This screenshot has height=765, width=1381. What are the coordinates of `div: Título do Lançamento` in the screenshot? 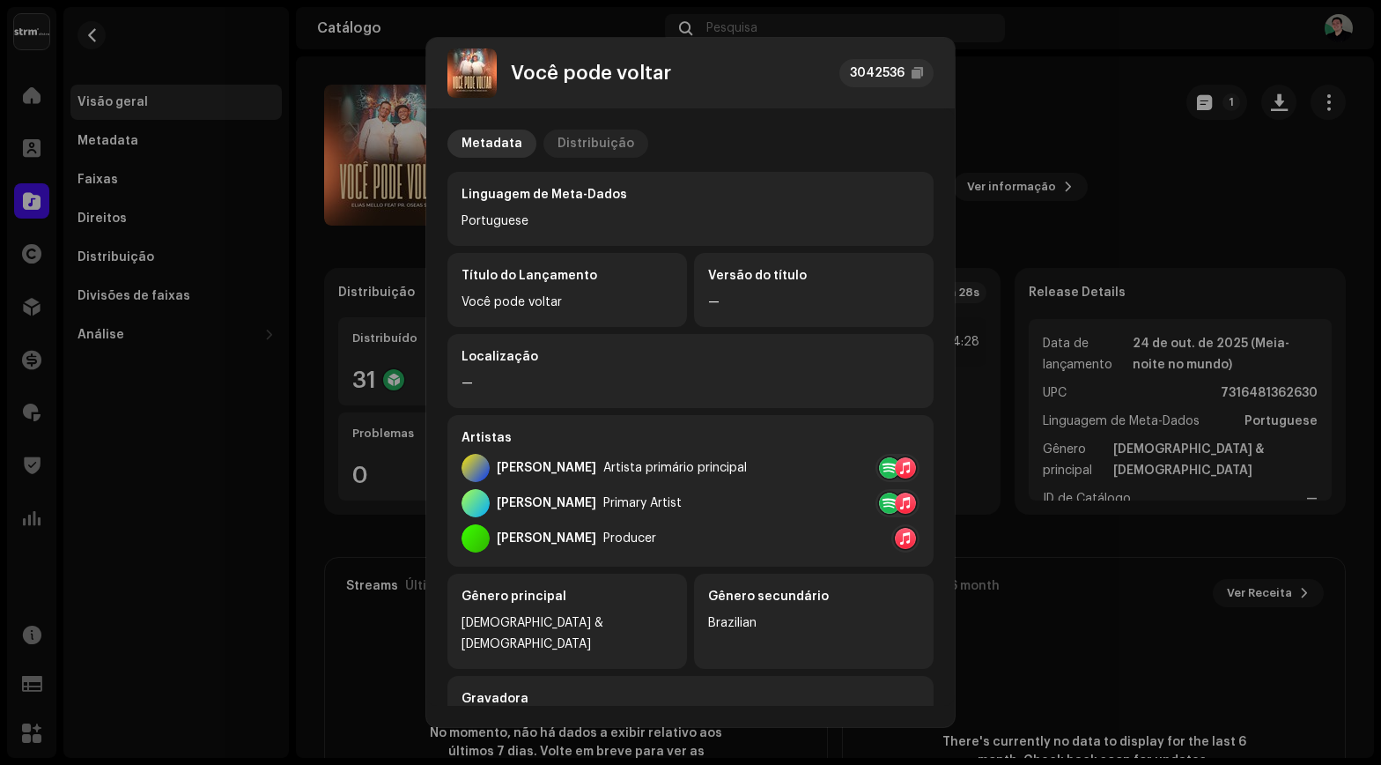 It's located at (567, 276).